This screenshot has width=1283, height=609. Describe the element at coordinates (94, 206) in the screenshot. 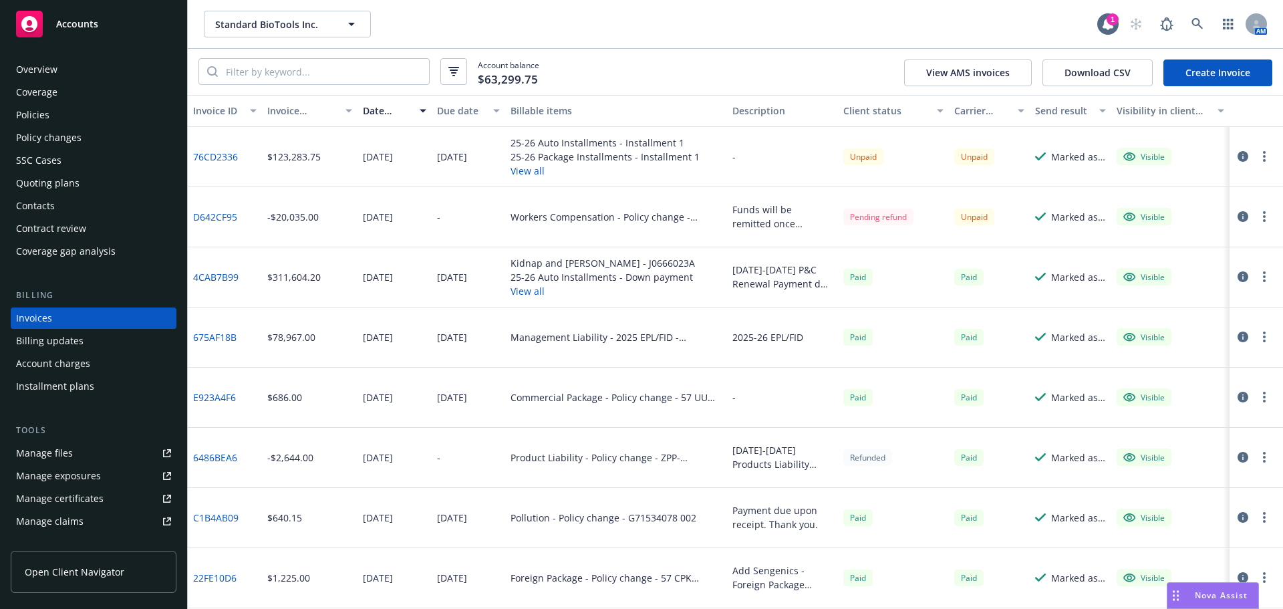

I see `a: Contacts` at that location.